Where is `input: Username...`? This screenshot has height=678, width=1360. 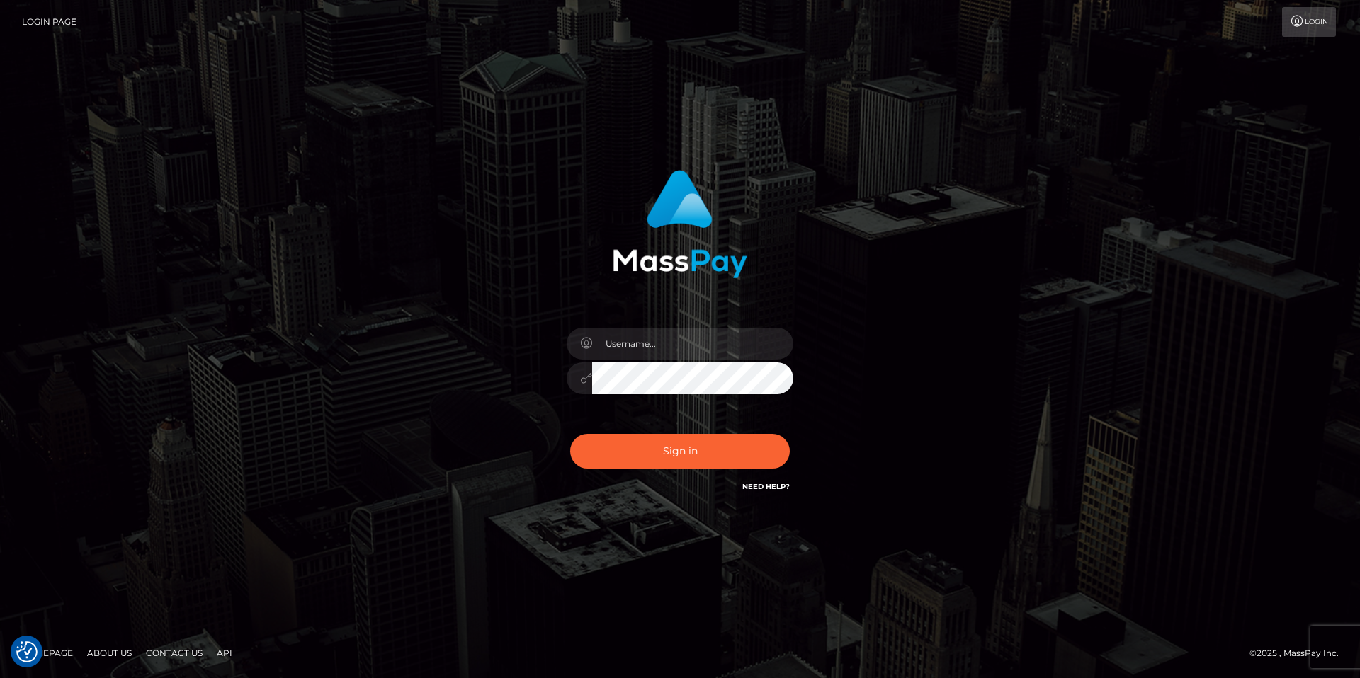 input: Username... is located at coordinates (693, 343).